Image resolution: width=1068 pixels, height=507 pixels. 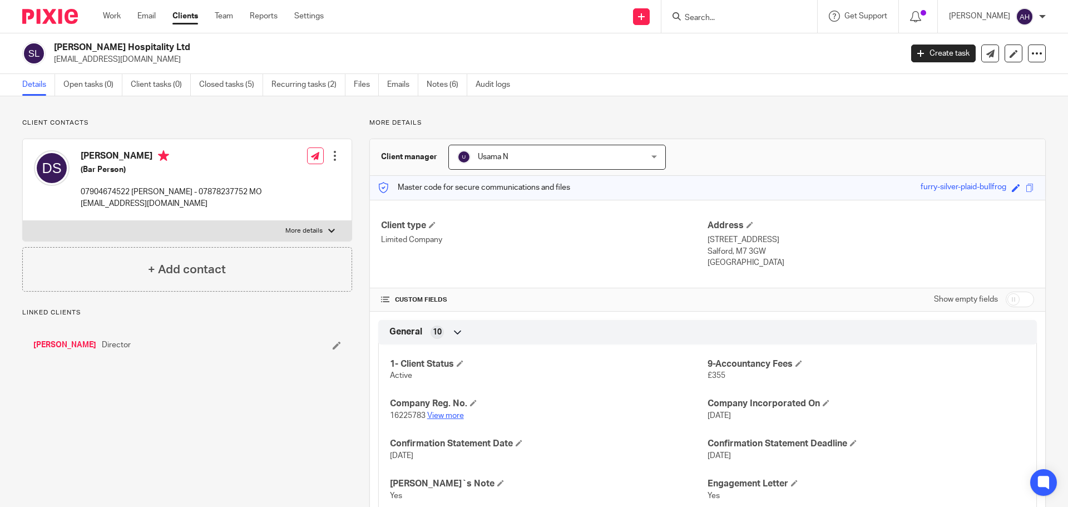 What do you see at coordinates (734, 18) in the screenshot?
I see `input: Search` at bounding box center [734, 18].